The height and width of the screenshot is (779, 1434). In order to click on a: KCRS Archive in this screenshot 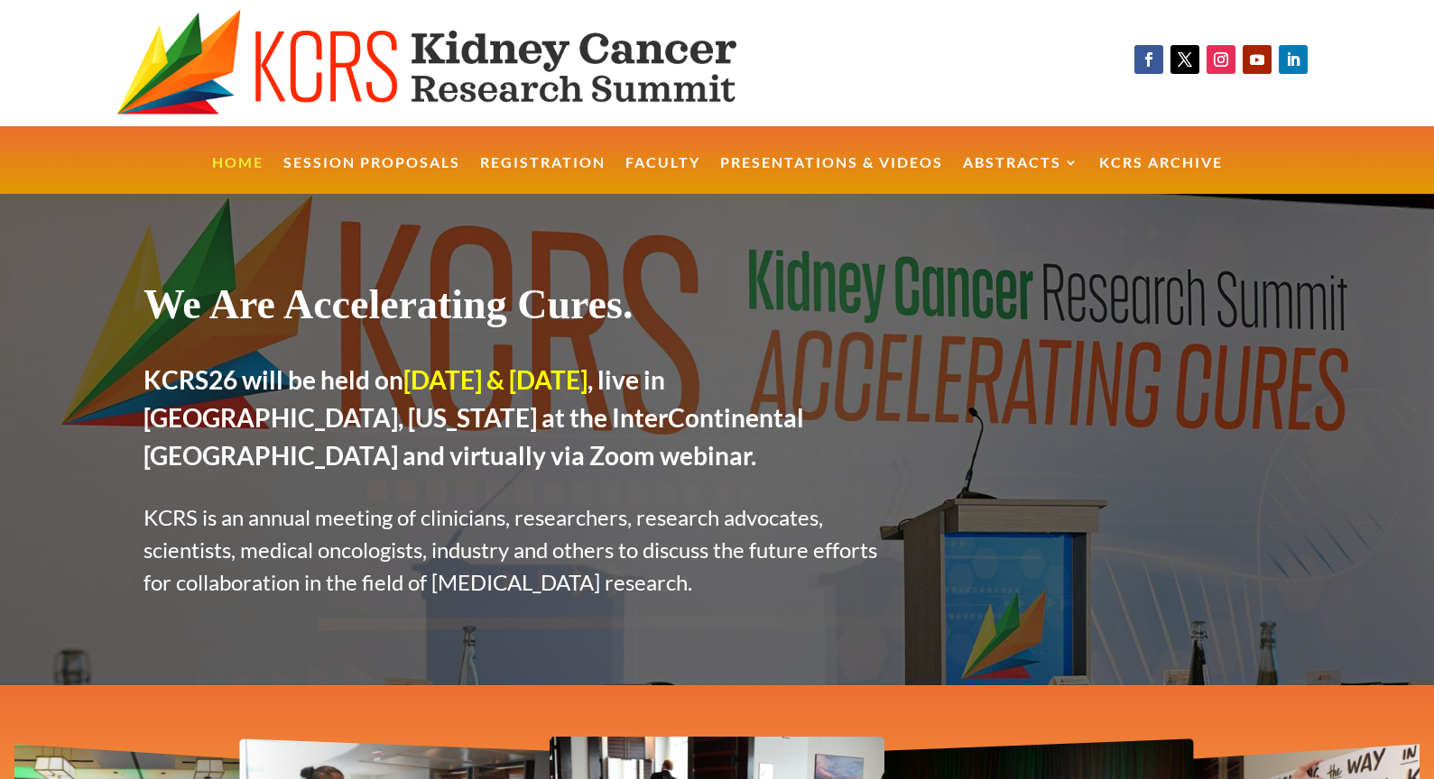, I will do `click(1160, 175)`.